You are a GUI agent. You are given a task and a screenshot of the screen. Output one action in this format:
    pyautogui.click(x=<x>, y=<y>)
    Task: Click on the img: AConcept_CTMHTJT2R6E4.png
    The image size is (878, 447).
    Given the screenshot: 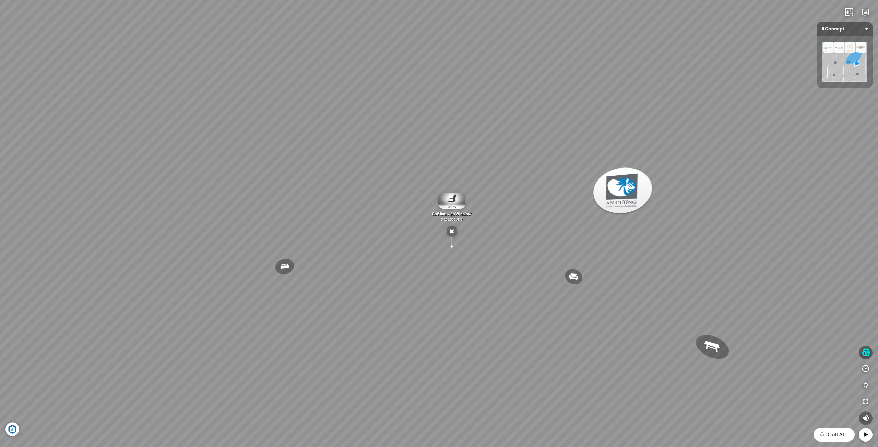 What is the action you would take?
    pyautogui.click(x=844, y=62)
    